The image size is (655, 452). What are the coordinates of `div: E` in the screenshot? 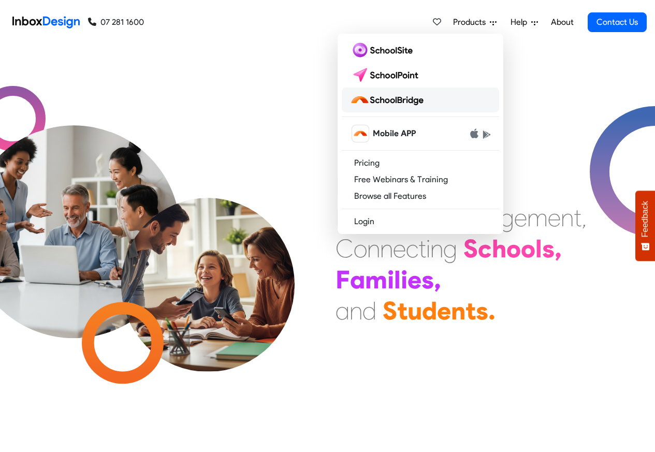 It's located at (341, 217).